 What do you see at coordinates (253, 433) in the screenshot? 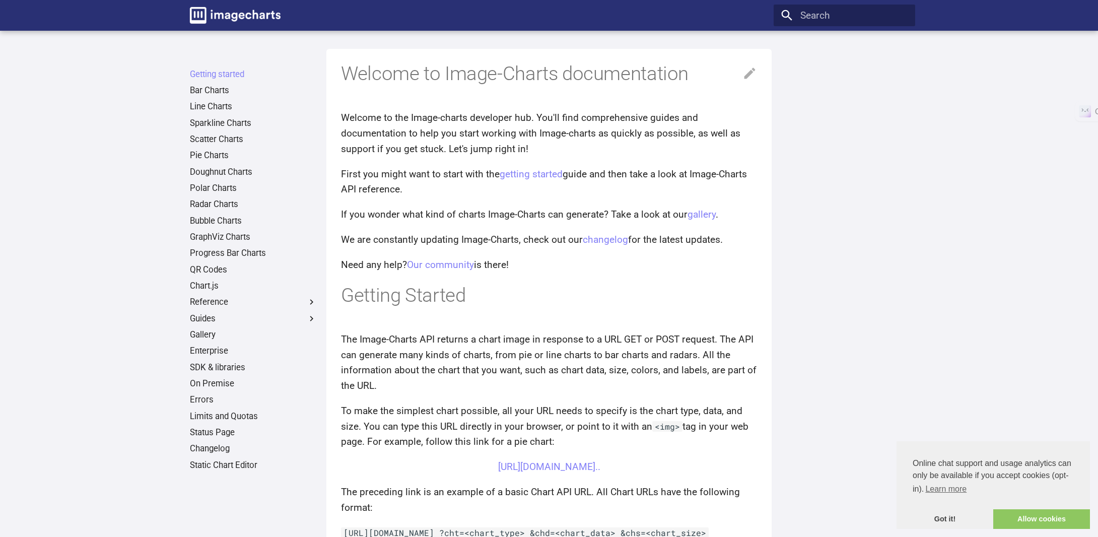
I see `a: Status Page` at bounding box center [253, 433].